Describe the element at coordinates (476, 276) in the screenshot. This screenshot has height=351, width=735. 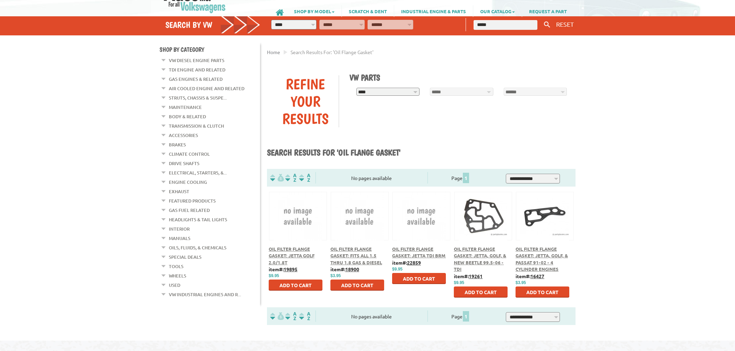
I see `u: 19261` at that location.